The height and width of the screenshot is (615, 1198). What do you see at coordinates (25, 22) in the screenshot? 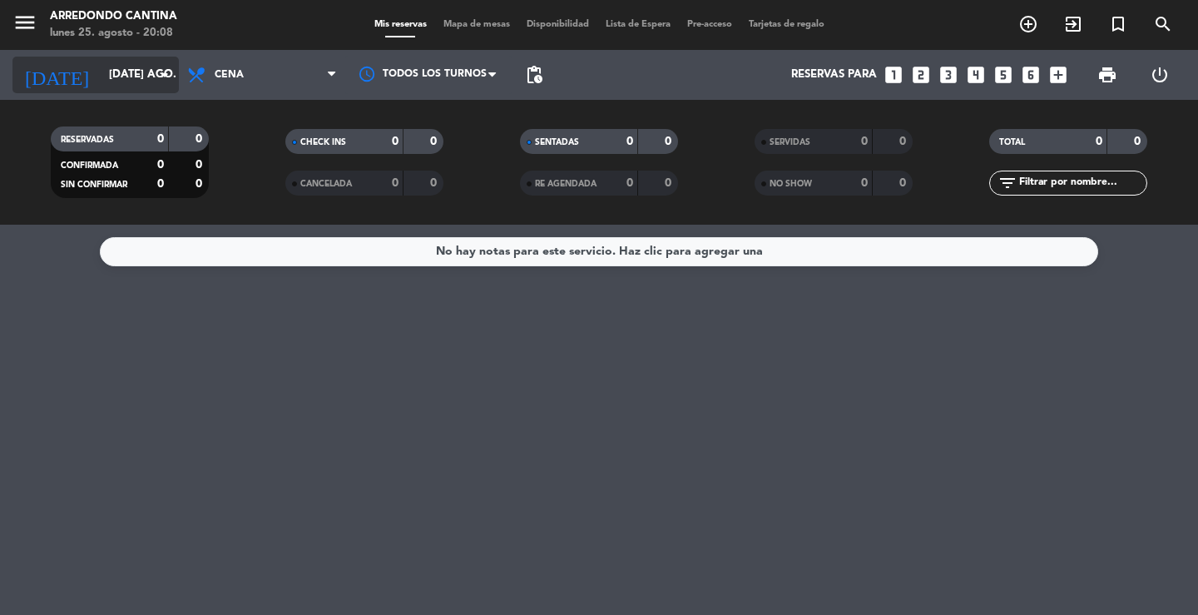
I see `i: menu` at bounding box center [25, 22].